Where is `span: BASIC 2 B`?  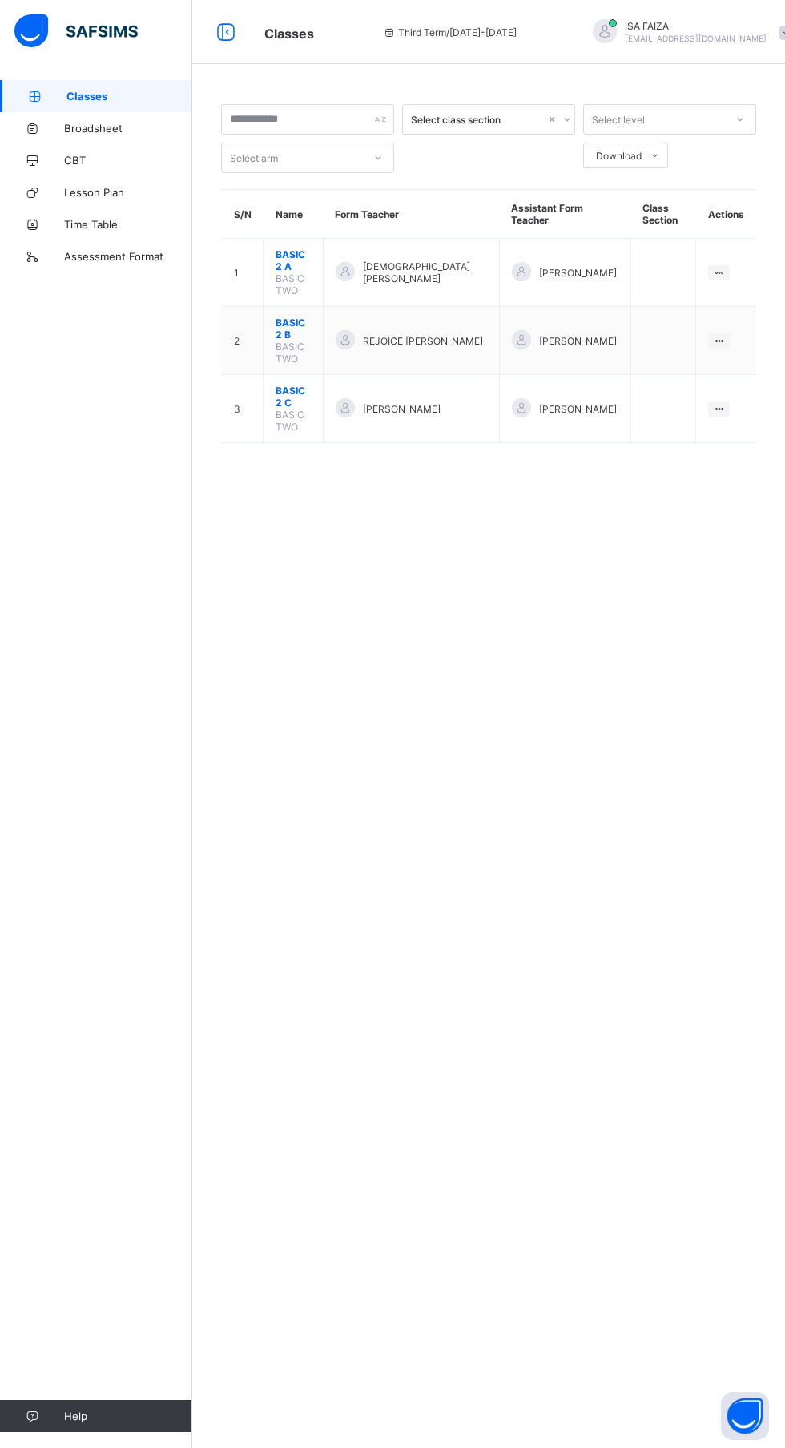
span: BASIC 2 B is located at coordinates (293, 329).